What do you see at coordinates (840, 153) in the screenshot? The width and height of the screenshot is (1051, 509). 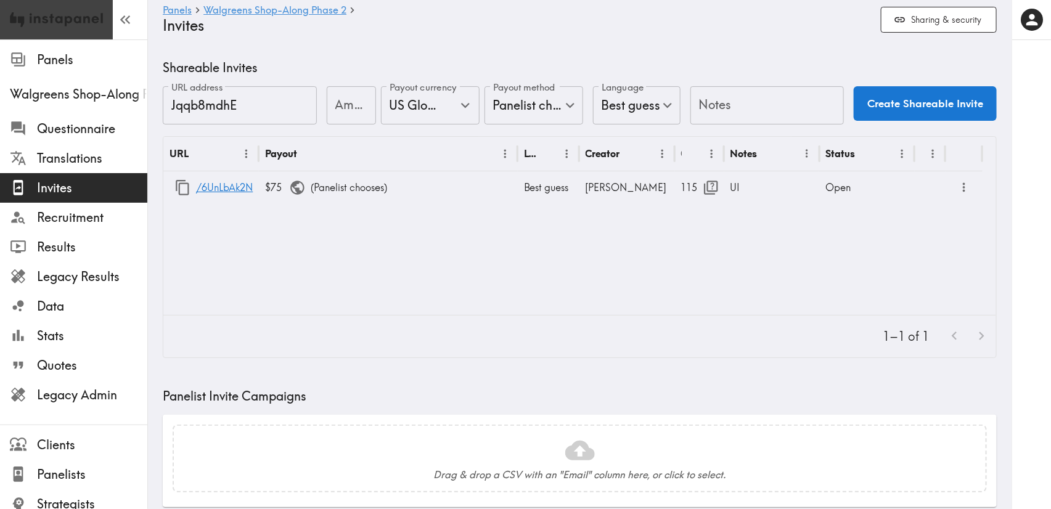 I see `div: Status` at bounding box center [840, 153].